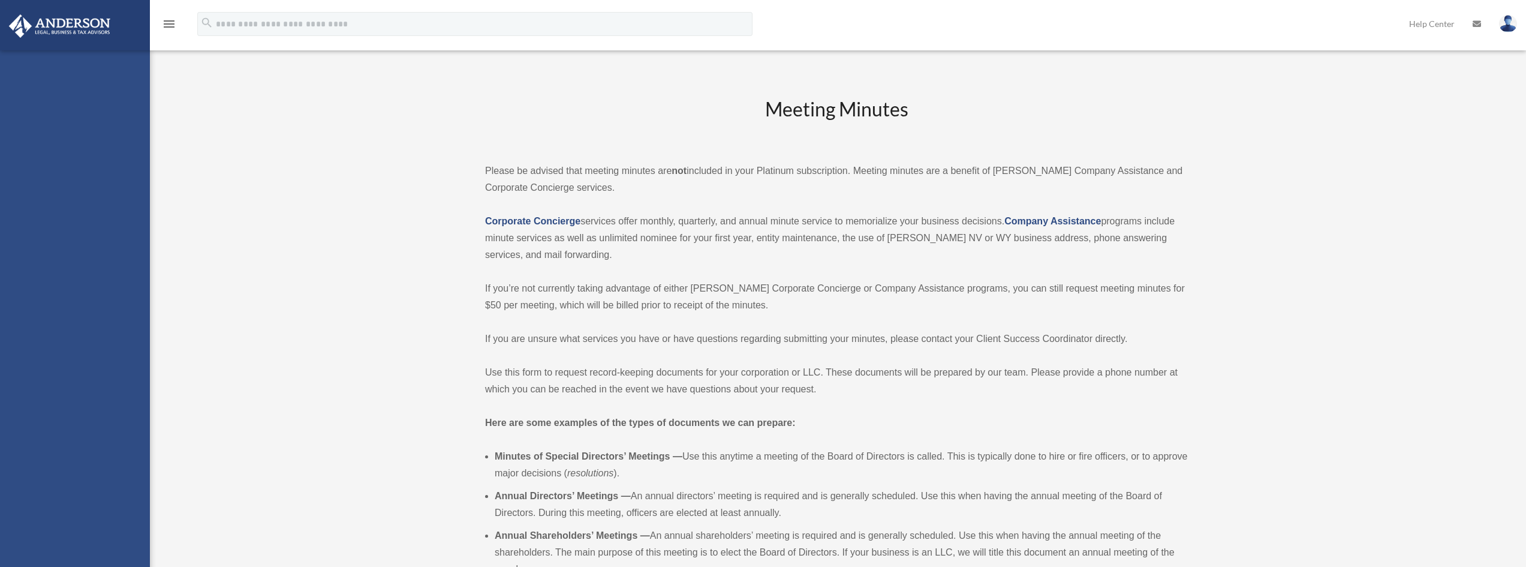 This screenshot has height=567, width=1526. Describe the element at coordinates (588, 456) in the screenshot. I see `b: Minutes of Special Directors’ Meetings —` at that location.